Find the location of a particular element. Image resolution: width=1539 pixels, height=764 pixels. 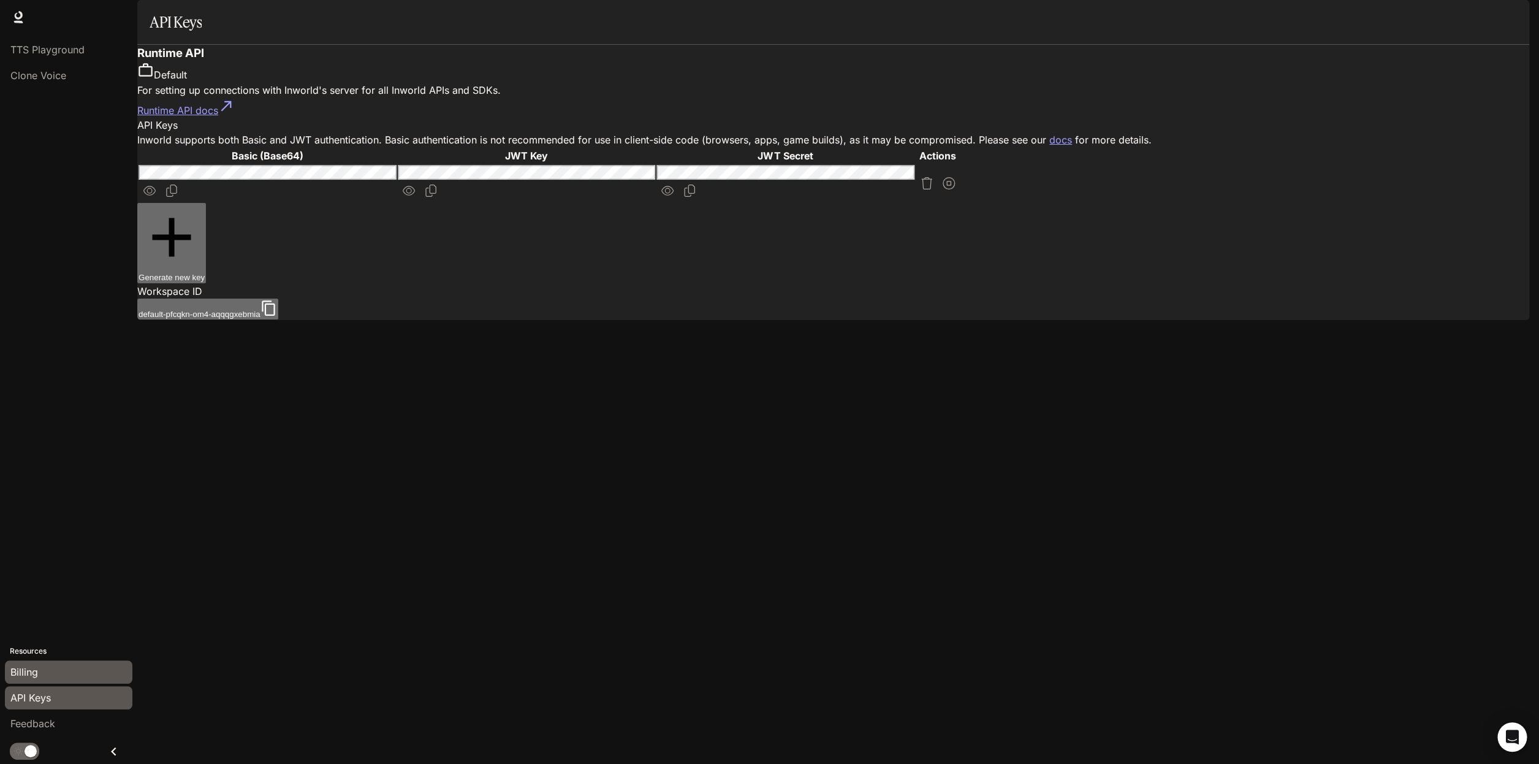

a: docs is located at coordinates (1060, 140).